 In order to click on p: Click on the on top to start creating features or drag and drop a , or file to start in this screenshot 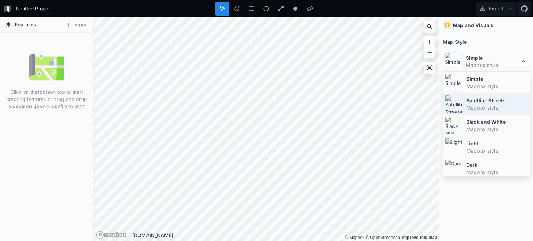, I will do `click(47, 99)`.